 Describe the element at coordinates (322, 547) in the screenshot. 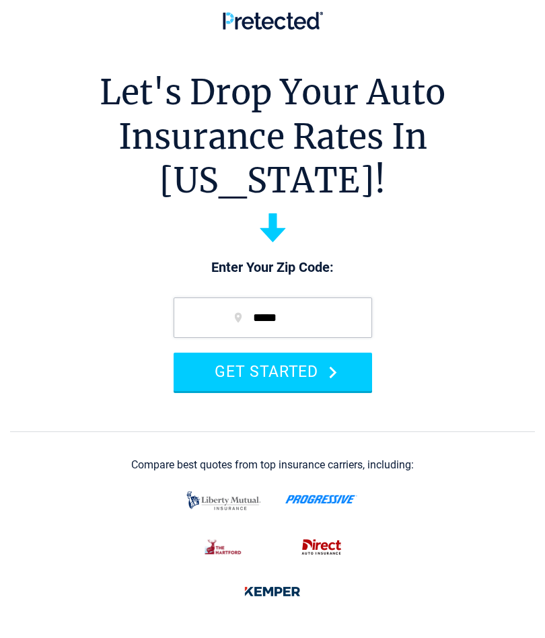

I see `img: direct` at that location.